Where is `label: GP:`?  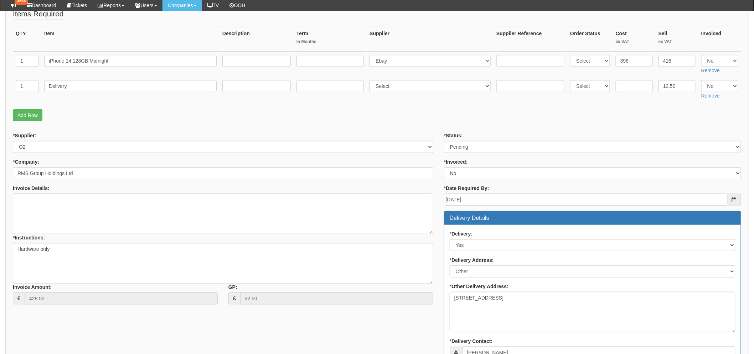
label: GP: is located at coordinates (233, 287).